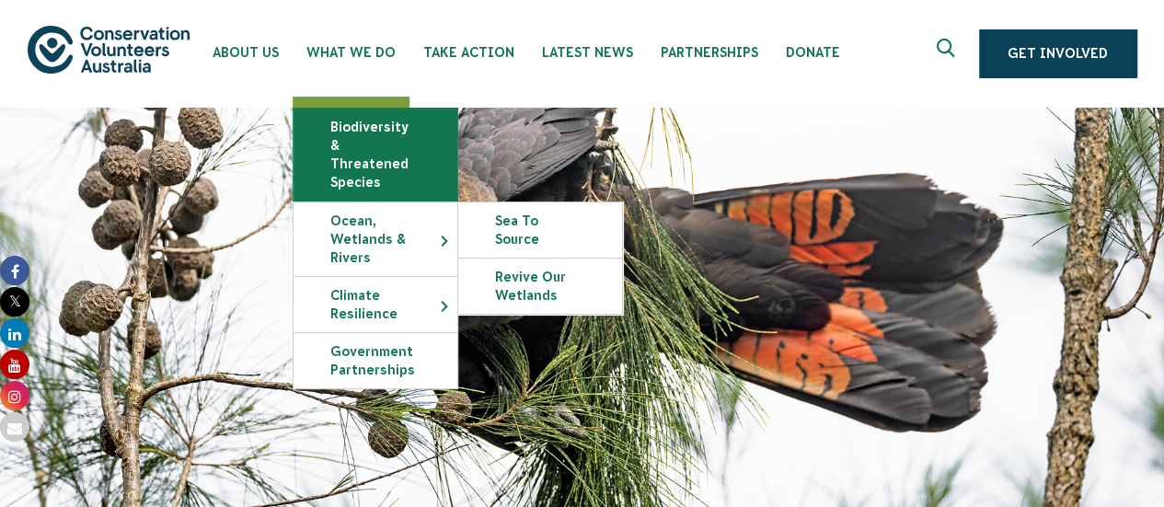 Image resolution: width=1164 pixels, height=507 pixels. I want to click on li: Biodiversity & Threatened Species, so click(375, 155).